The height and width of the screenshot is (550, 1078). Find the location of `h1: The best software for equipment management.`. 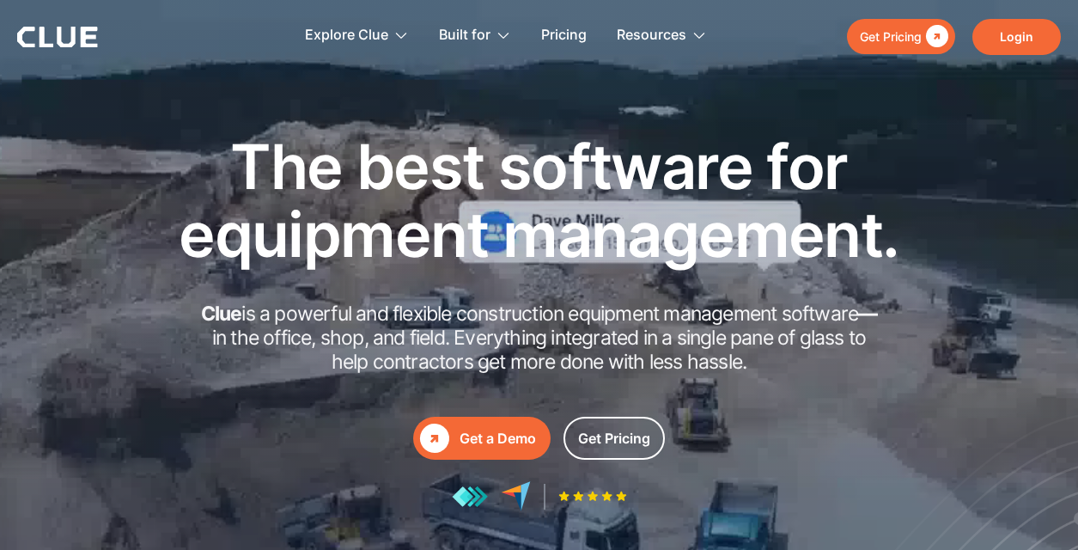

h1: The best software for equipment management. is located at coordinates (540, 200).